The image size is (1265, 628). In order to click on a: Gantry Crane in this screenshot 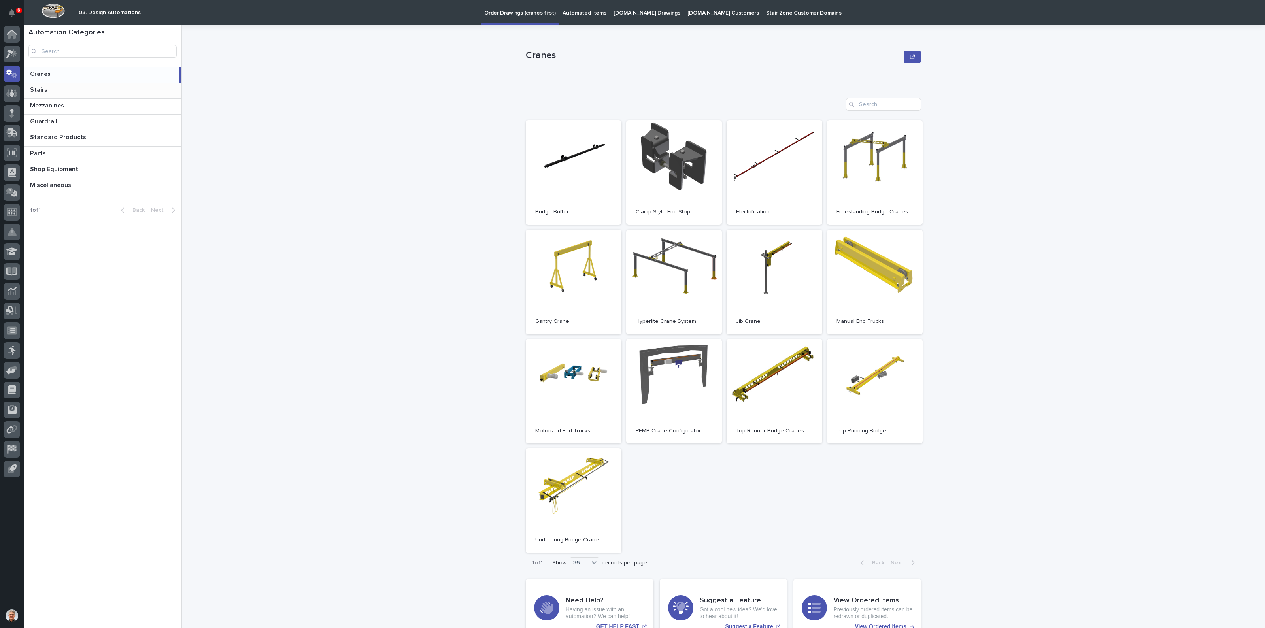, I will do `click(574, 282)`.